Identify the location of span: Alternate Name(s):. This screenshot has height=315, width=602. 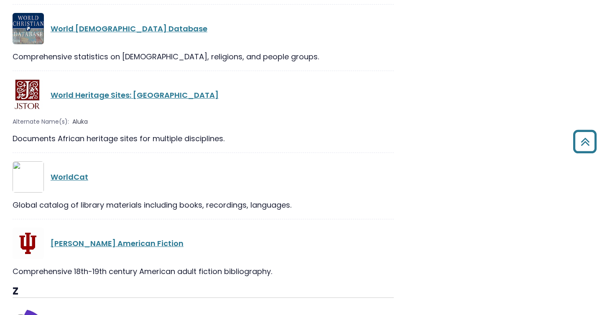
(41, 122).